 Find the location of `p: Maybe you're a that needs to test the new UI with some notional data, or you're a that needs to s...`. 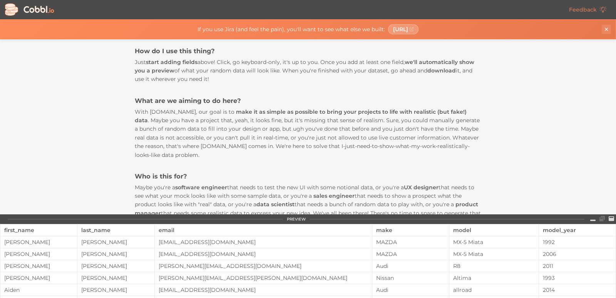

p: Maybe you're a that needs to test the new UI with some notional data, or you're a that needs to s... is located at coordinates (308, 209).